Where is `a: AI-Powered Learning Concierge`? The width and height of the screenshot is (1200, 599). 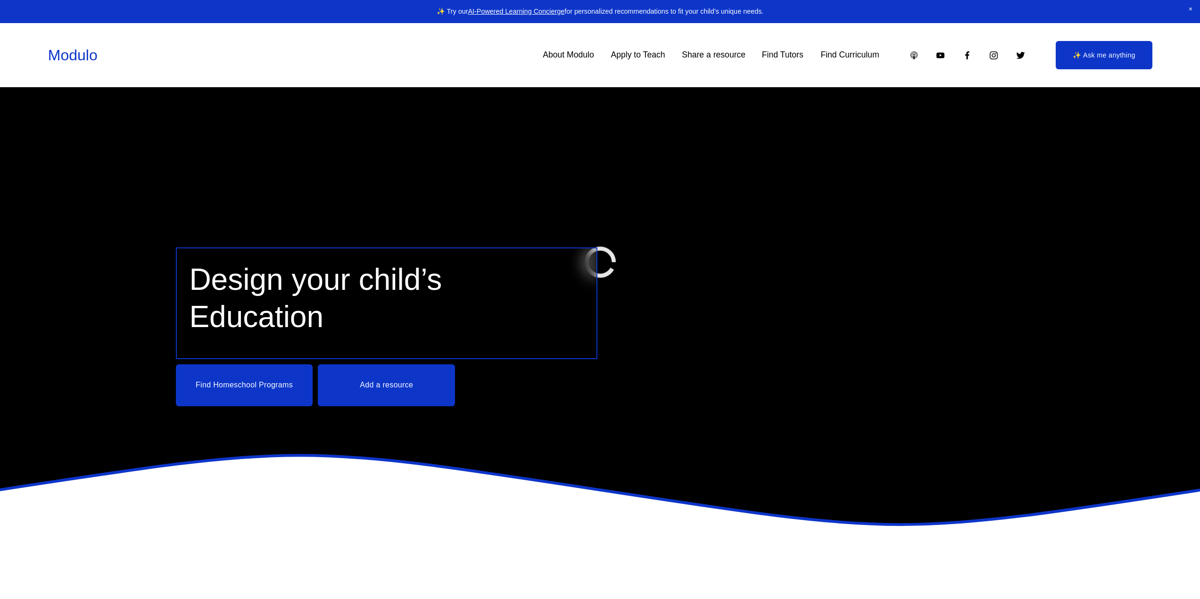 a: AI-Powered Learning Concierge is located at coordinates (516, 11).